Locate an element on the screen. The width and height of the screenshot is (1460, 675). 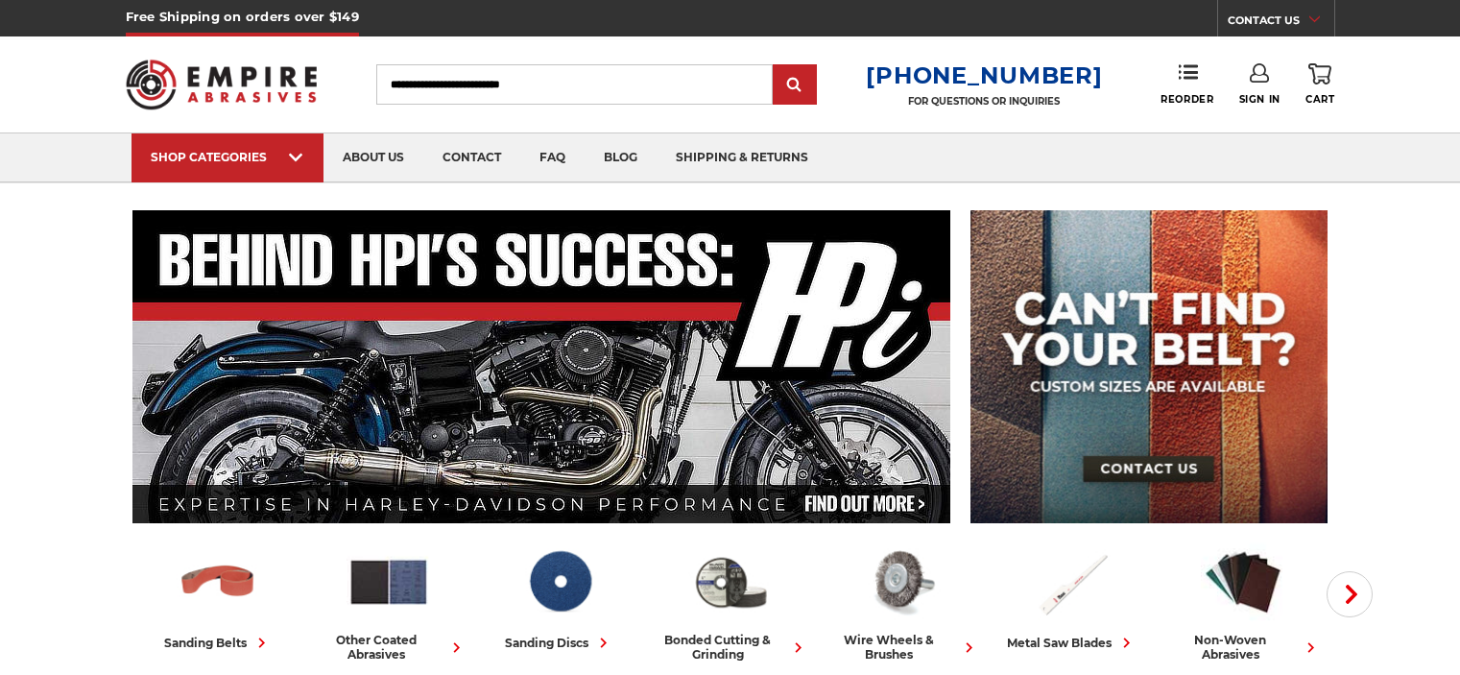
img: Banner for an interview featuring Horsepower Inc who makes Harley performance upgrades featured o... is located at coordinates (541, 367).